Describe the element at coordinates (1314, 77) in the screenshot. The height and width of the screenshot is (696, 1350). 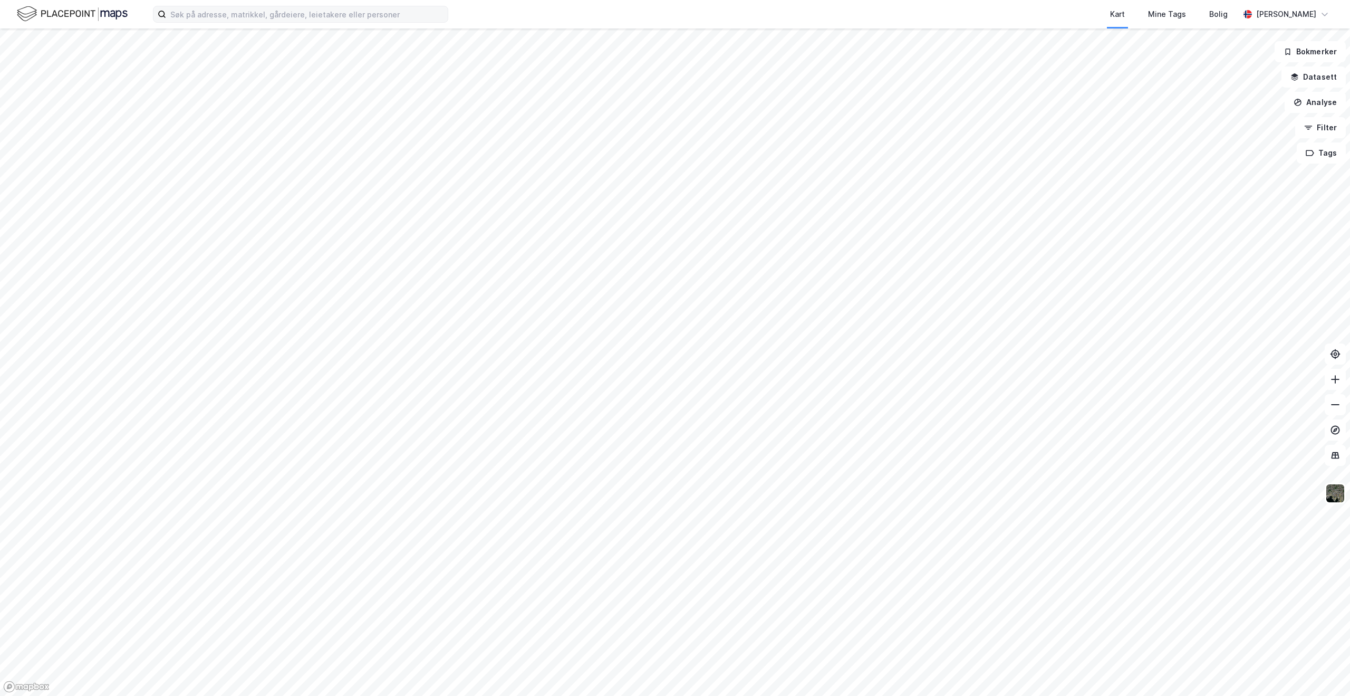
I see `button: Datasett` at that location.